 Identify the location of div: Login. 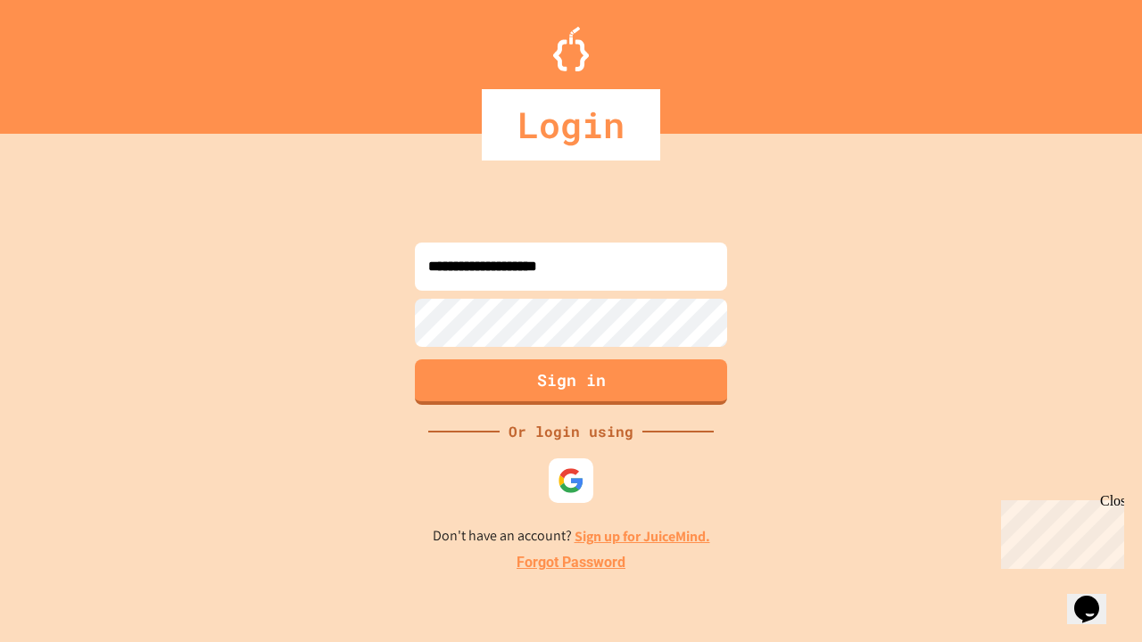
(571, 125).